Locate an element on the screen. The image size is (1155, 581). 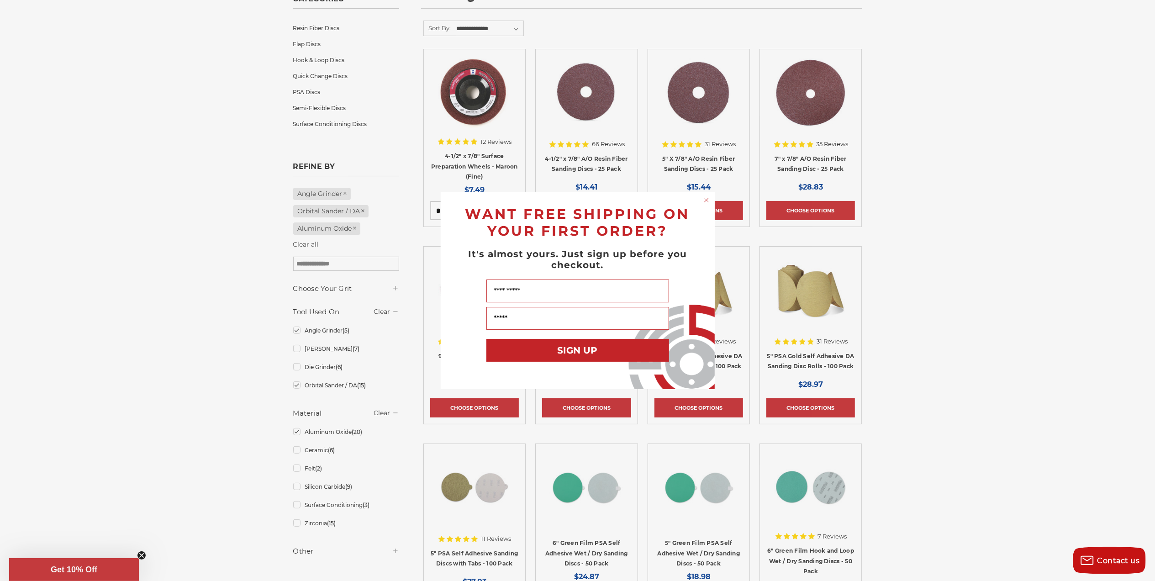
span: WANT FREE SHIPPING ON YOUR FIRST ORDER? is located at coordinates (578, 222).